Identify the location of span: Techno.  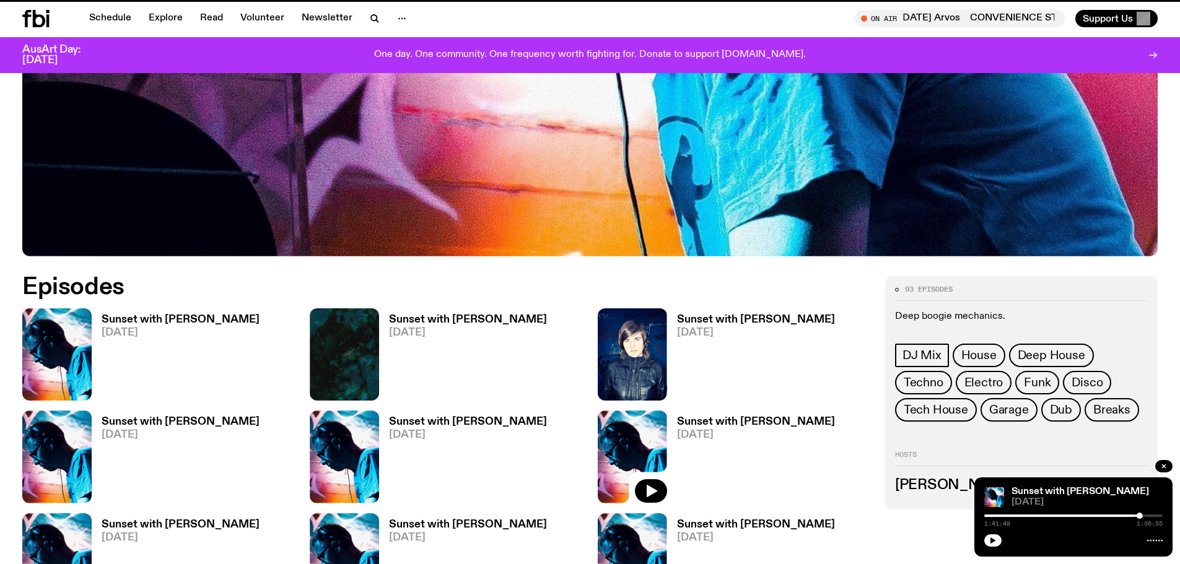
(924, 383).